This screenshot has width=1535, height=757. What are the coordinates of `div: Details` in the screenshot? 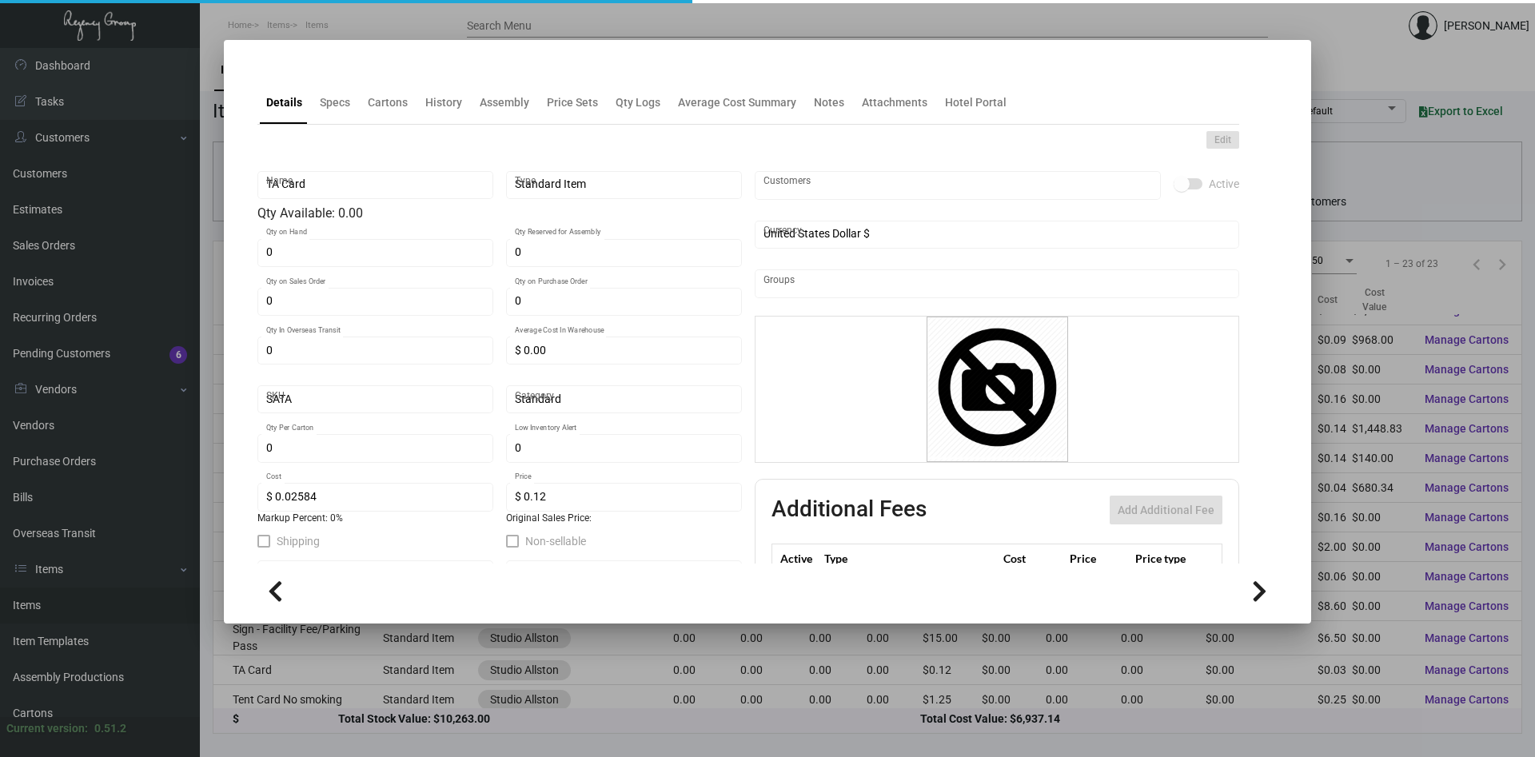 It's located at (284, 102).